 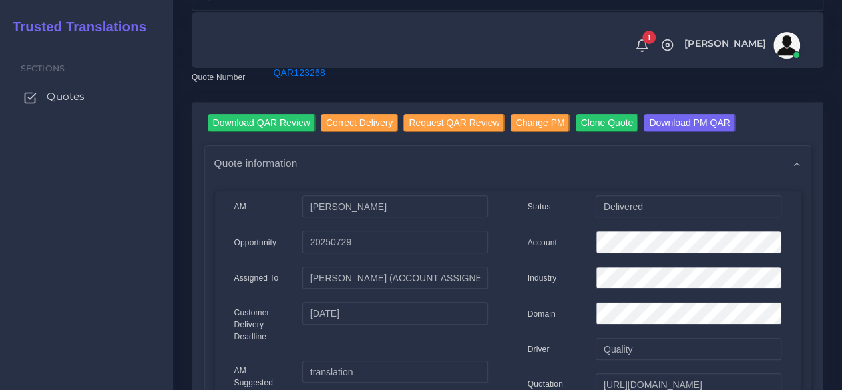 I want to click on label: Domain, so click(x=542, y=314).